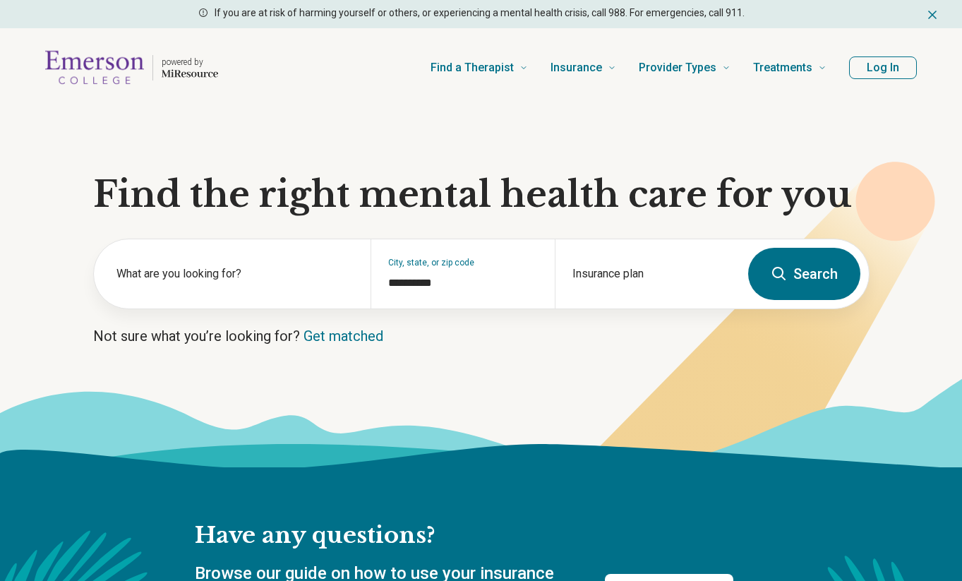  Describe the element at coordinates (479, 13) in the screenshot. I see `p: If you are at risk of harming yourself or others, or experiencing a mental health crisis, call 98...` at that location.